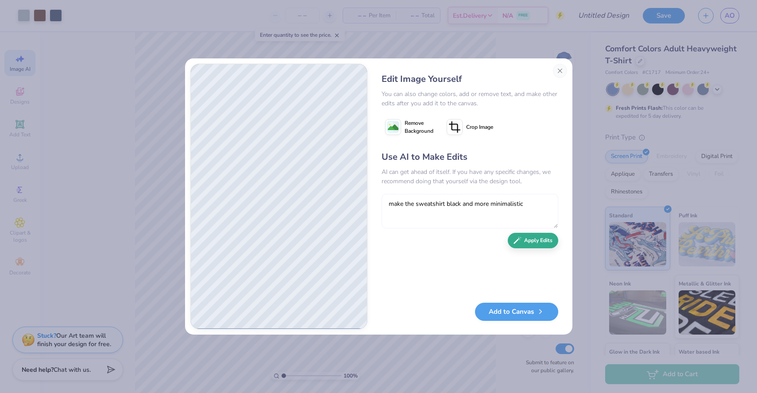 This screenshot has height=393, width=757. I want to click on div: Use AI to Make Edits, so click(470, 157).